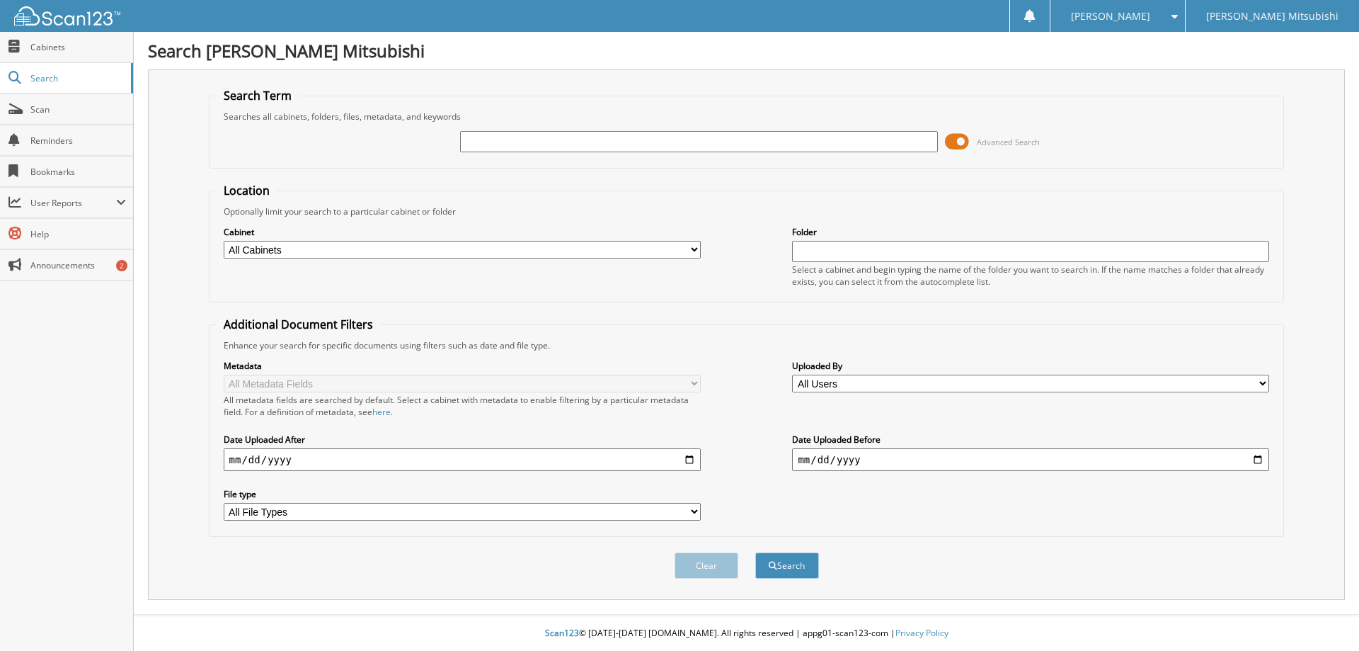 The image size is (1359, 651). What do you see at coordinates (77, 78) in the screenshot?
I see `span: Search` at bounding box center [77, 78].